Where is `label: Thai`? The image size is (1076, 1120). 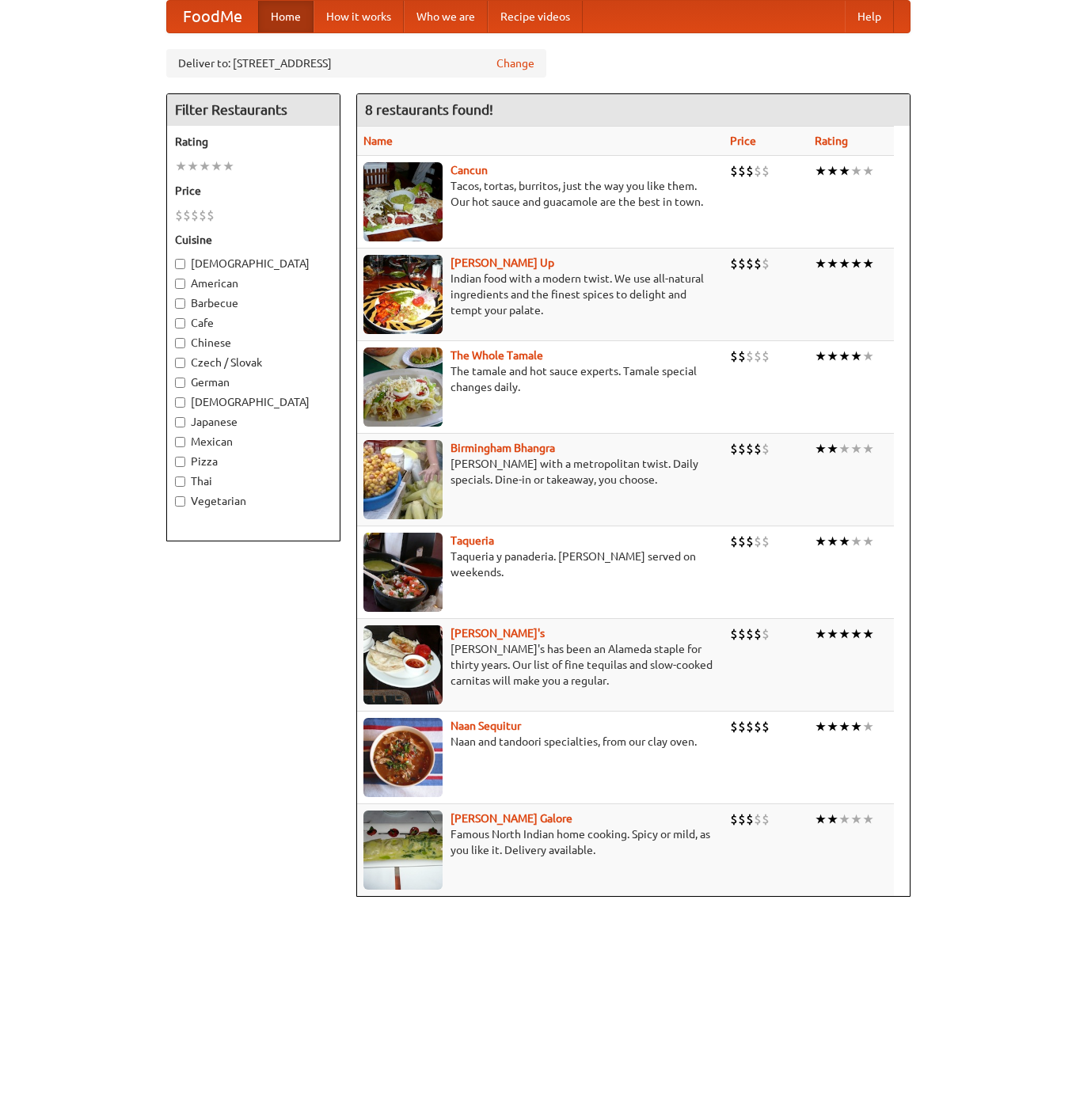 label: Thai is located at coordinates (253, 481).